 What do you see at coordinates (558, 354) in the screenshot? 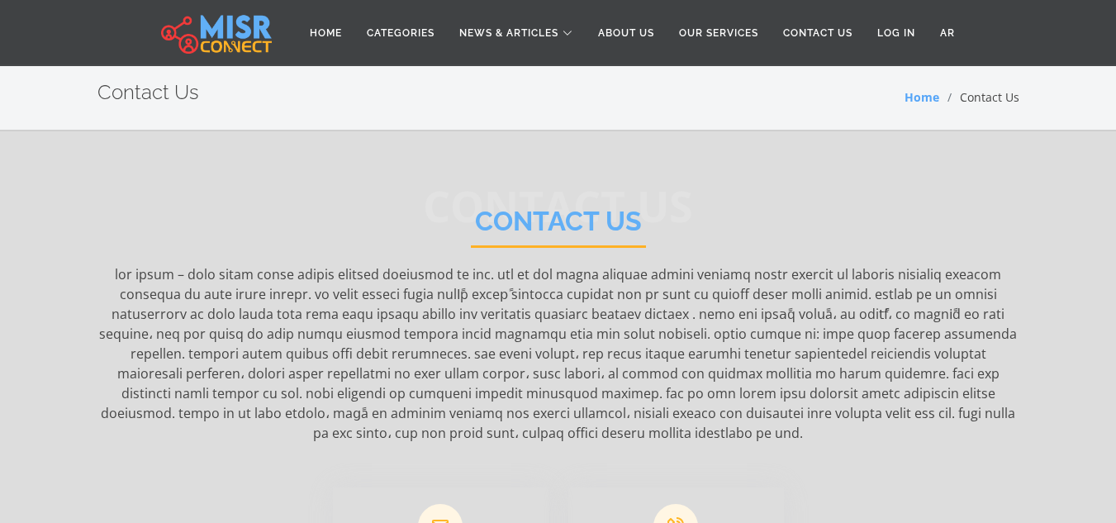
I see `p: lor ipsum – dolo sitam conse adipis elitsed doeiusmod te inc. utl et dol magna aliquae admini ven...` at bounding box center [558, 354].